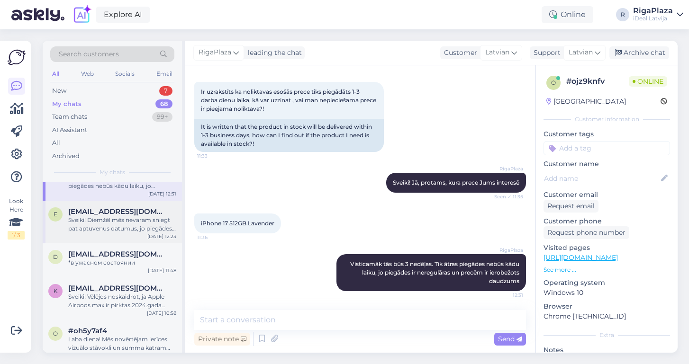  I want to click on div: Team chats, so click(70, 117).